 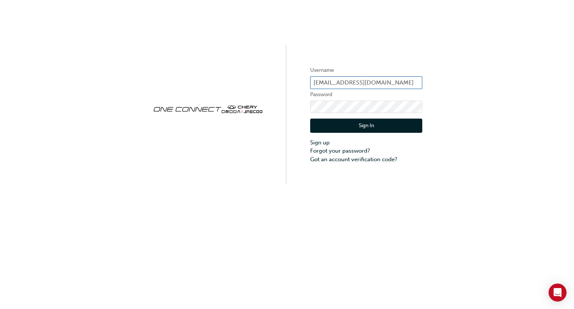 I want to click on label: Password, so click(x=366, y=95).